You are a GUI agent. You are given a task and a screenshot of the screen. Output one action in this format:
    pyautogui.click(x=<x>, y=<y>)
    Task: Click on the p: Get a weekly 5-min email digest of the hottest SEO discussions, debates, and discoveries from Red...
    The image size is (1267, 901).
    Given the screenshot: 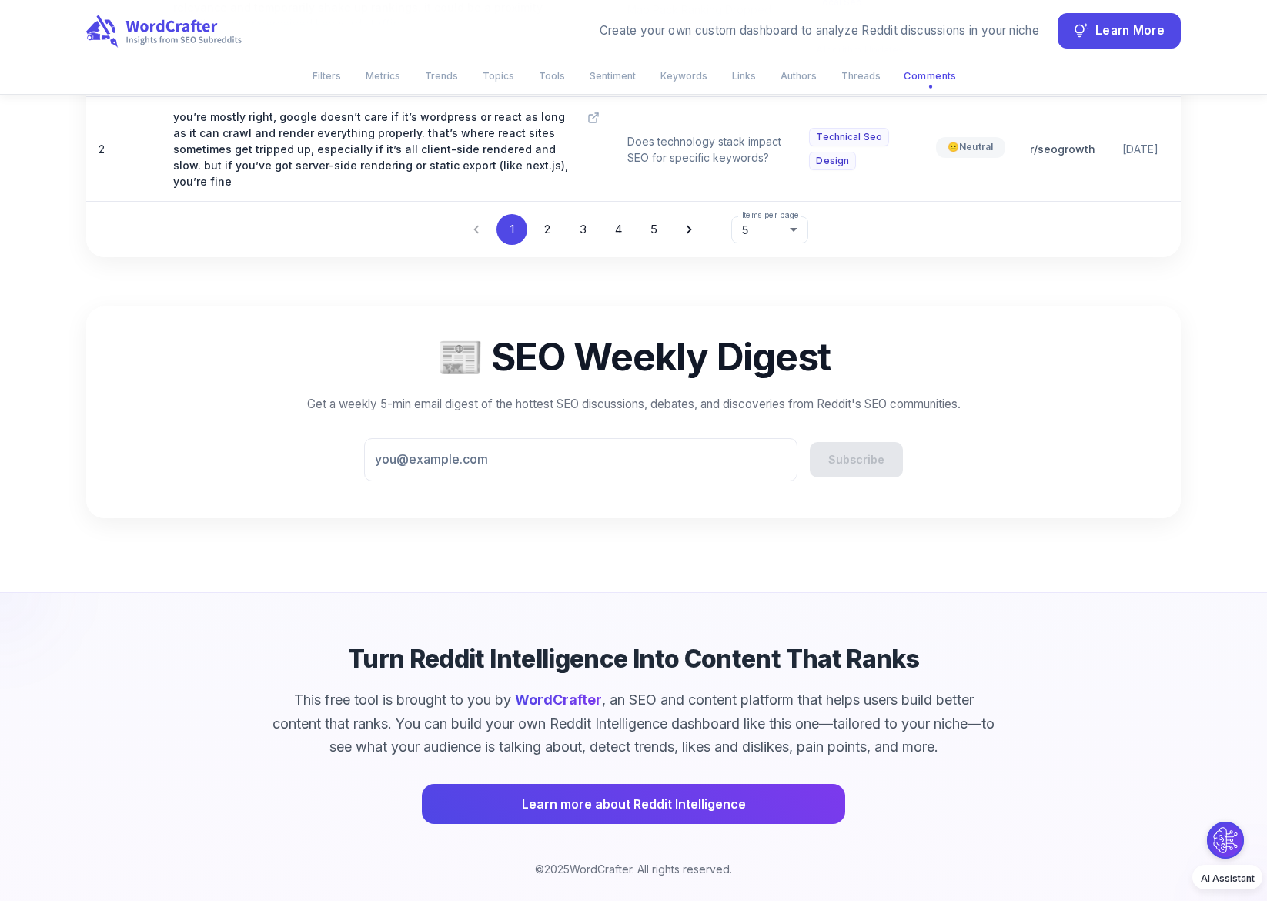 What is the action you would take?
    pyautogui.click(x=634, y=404)
    